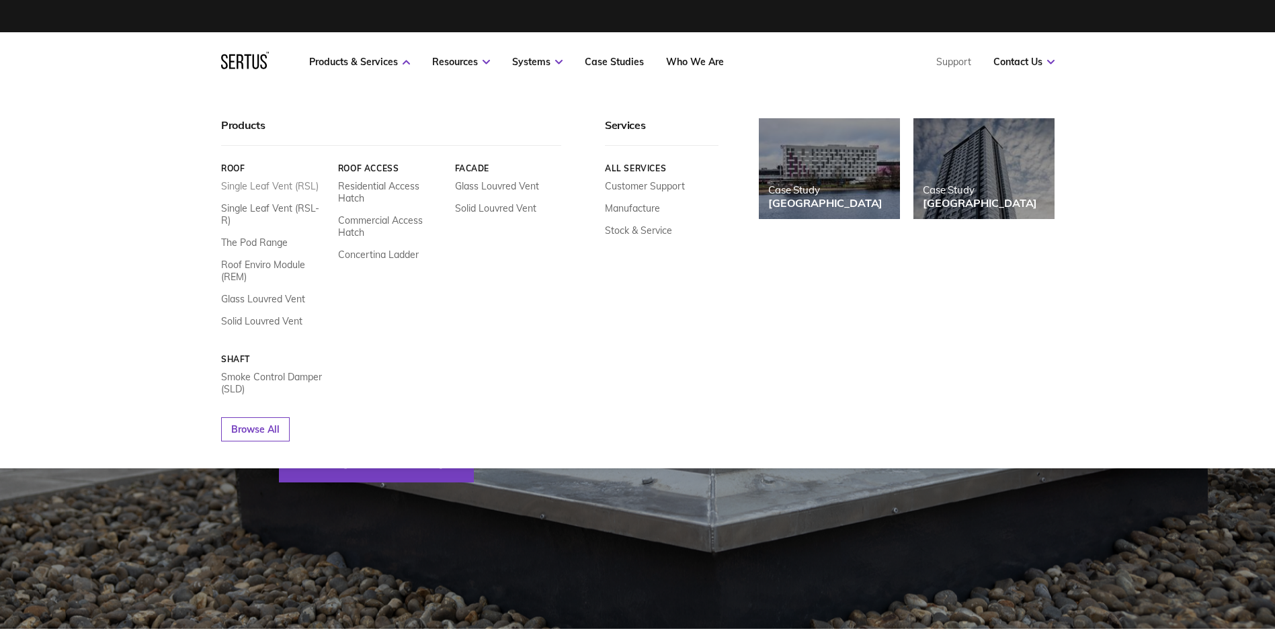  What do you see at coordinates (1154, 563) in the screenshot?
I see `div: Chat Widget` at bounding box center [1154, 563].